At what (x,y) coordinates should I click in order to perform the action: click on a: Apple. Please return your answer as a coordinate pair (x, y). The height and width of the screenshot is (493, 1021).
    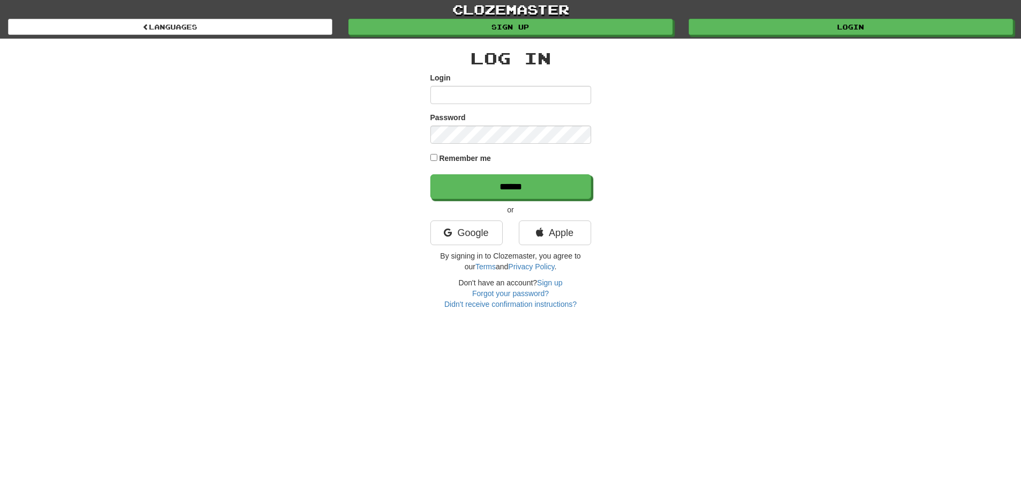
    Looking at the image, I should click on (555, 233).